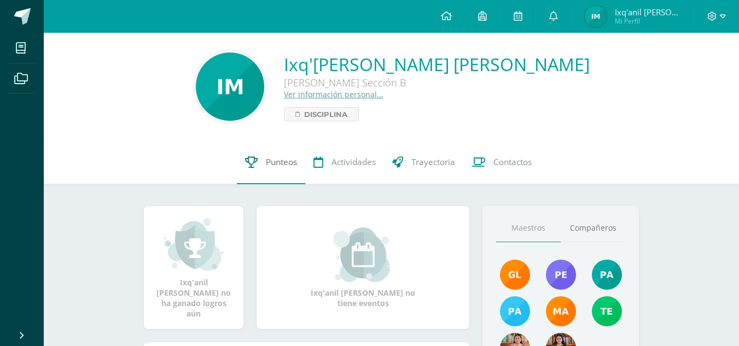  What do you see at coordinates (647, 21) in the screenshot?
I see `span: Mi Perfil` at bounding box center [647, 21].